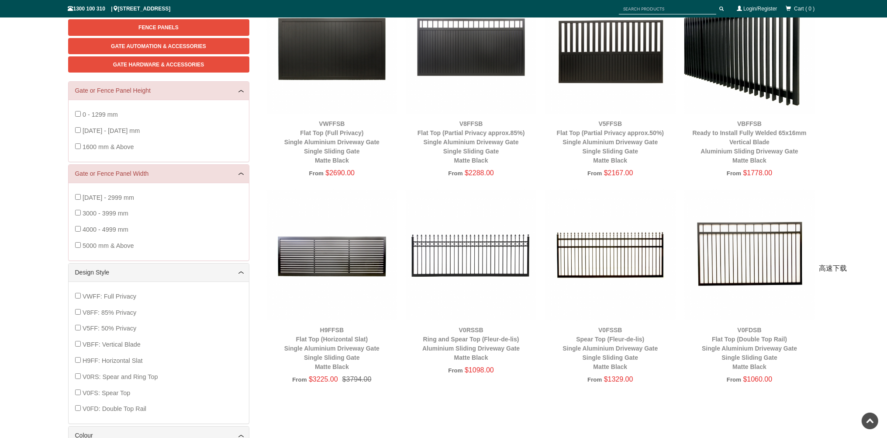  What do you see at coordinates (105, 213) in the screenshot?
I see `span: 3000 - 3999 mm` at bounding box center [105, 213].